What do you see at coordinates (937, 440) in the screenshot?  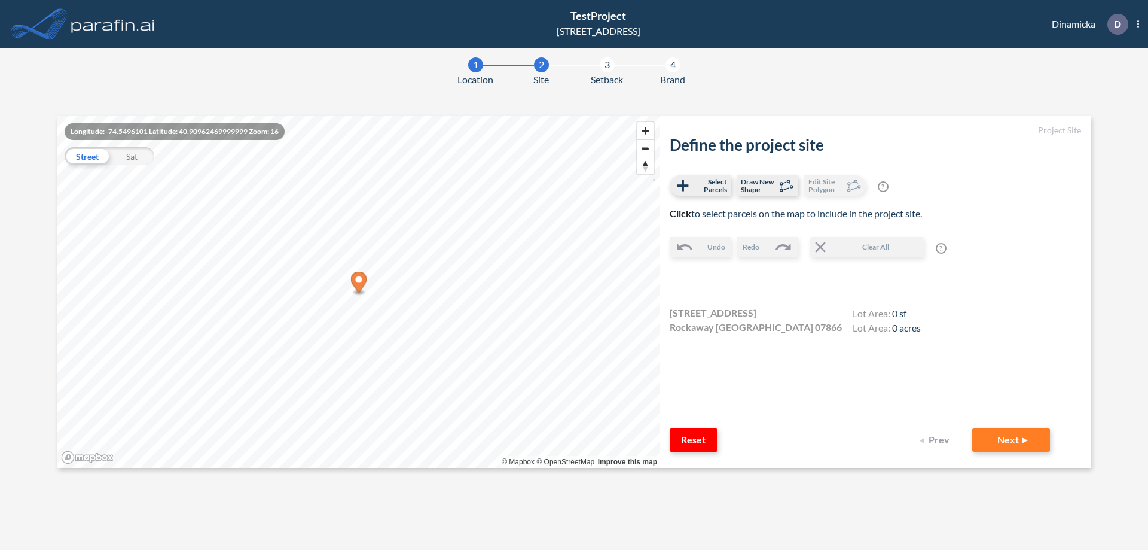 I see `button: Prev` at bounding box center [937, 440].